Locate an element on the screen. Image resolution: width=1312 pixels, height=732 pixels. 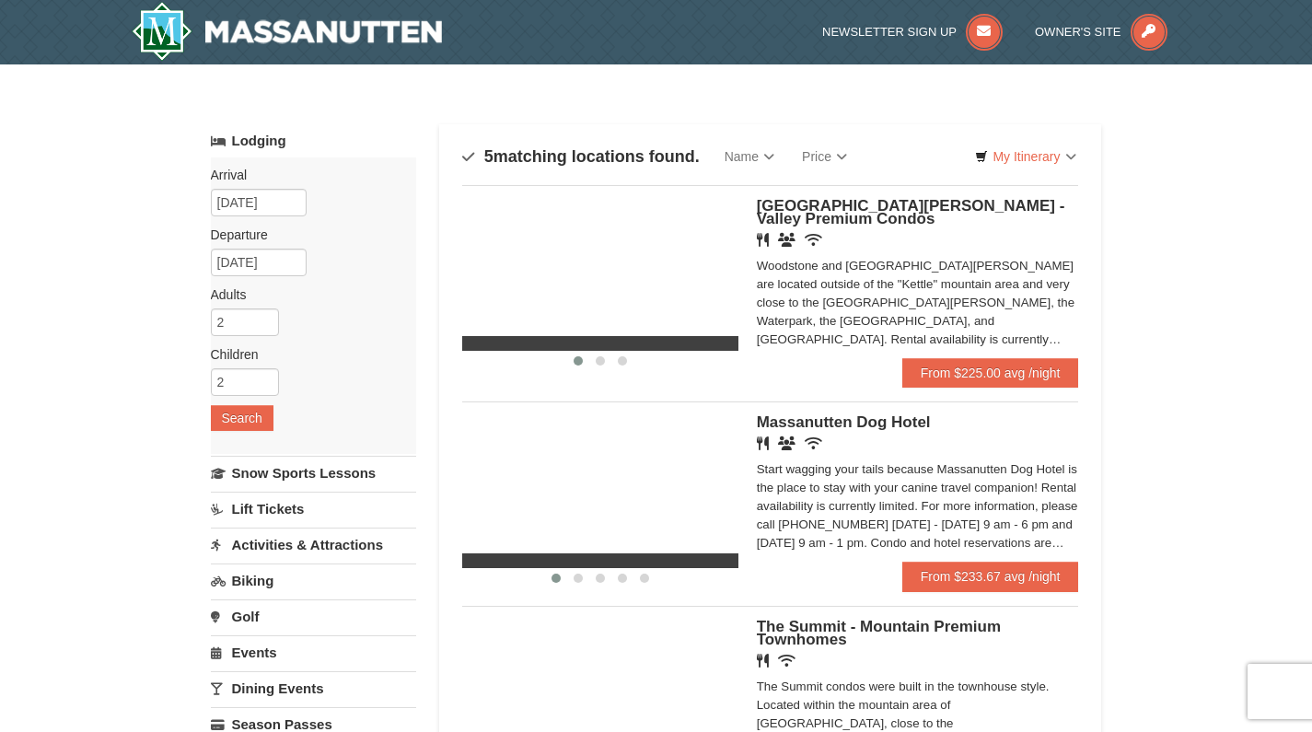
a: My Itinerary is located at coordinates (1025, 157).